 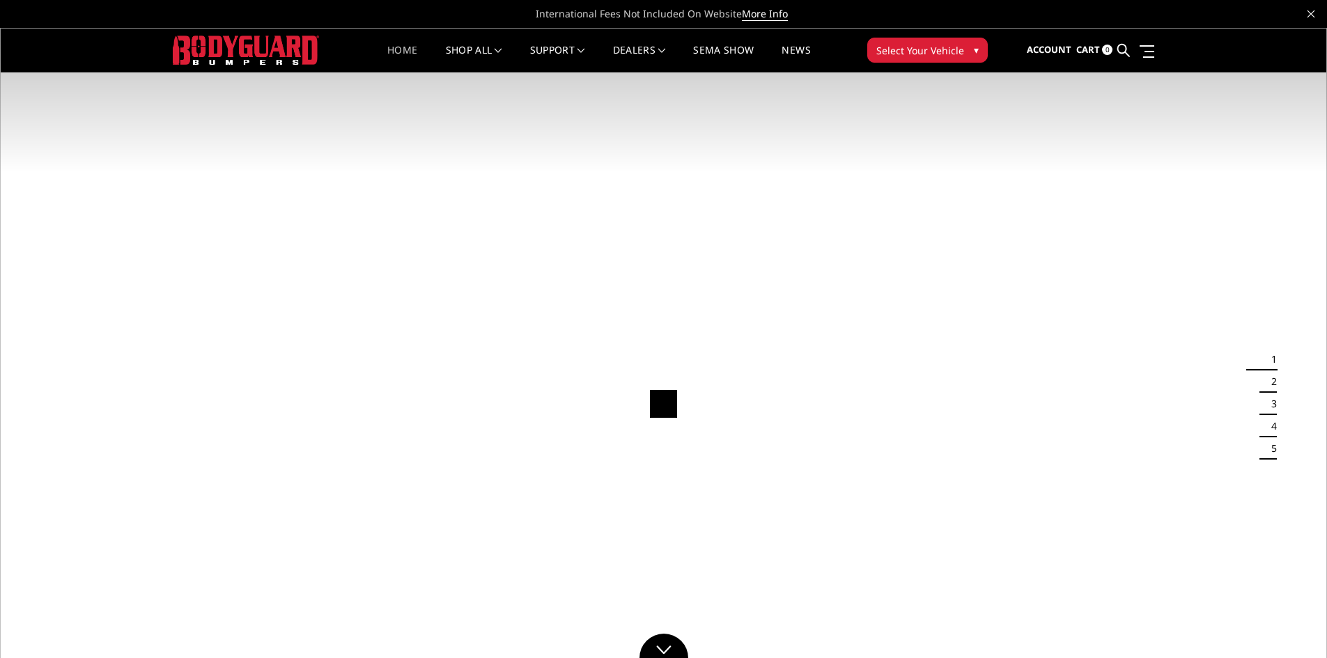 What do you see at coordinates (920, 50) in the screenshot?
I see `span: Select Your Vehicle` at bounding box center [920, 50].